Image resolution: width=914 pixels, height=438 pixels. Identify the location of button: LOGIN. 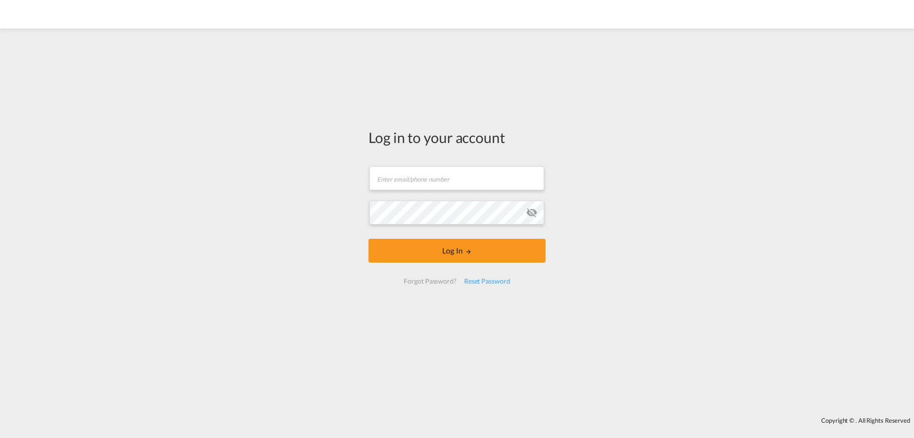
(457, 250).